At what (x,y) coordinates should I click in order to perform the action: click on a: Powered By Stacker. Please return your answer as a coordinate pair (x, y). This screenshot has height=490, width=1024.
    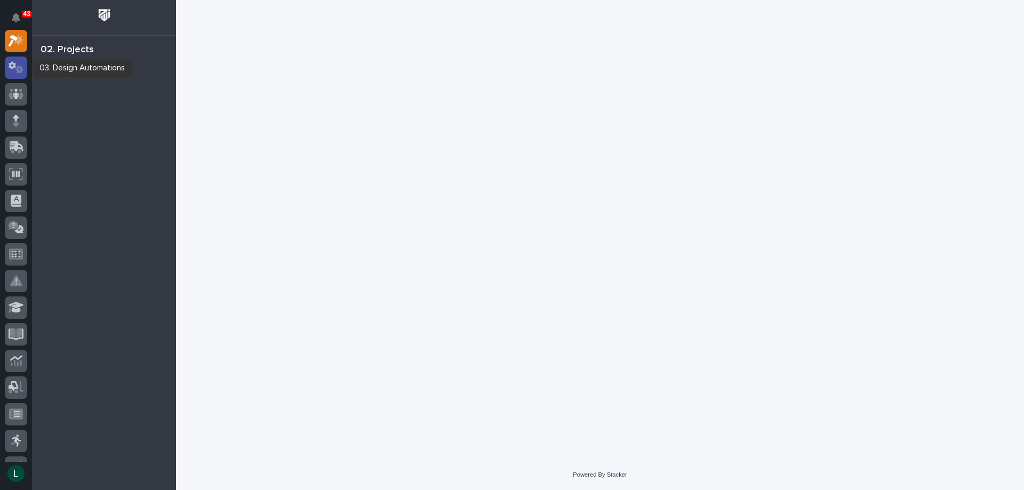
    Looking at the image, I should click on (599, 475).